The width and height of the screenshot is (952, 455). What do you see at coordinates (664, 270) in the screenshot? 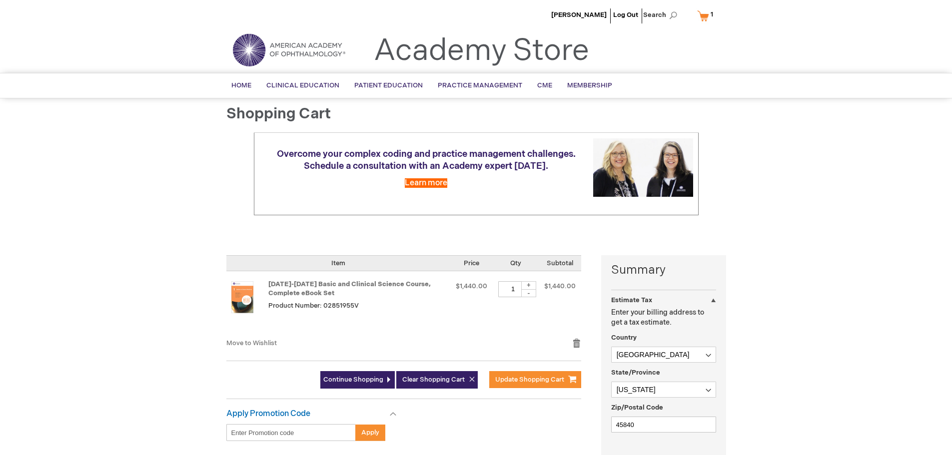
I see `strong: Summary` at bounding box center [664, 270].